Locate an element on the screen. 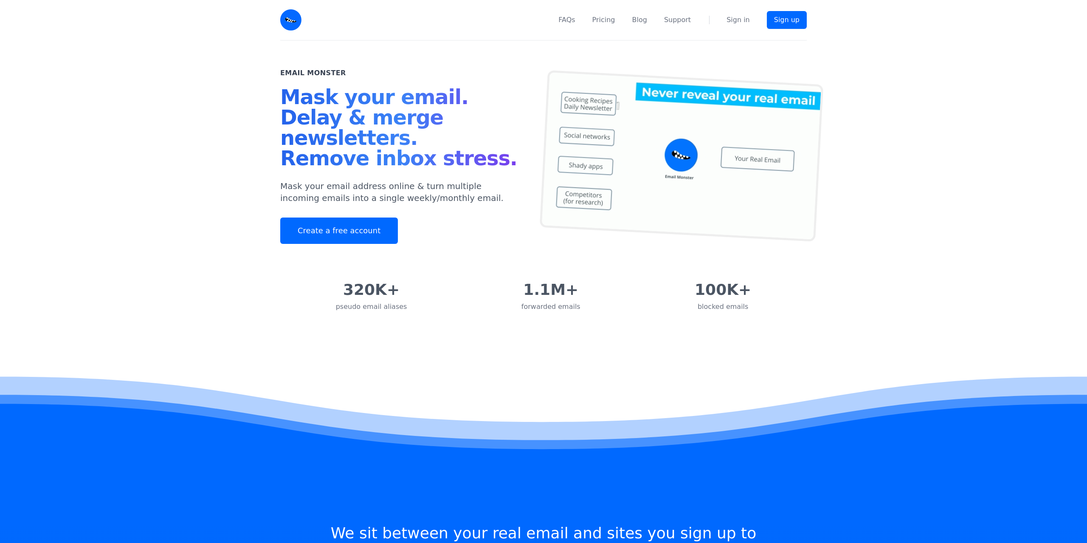 The width and height of the screenshot is (1087, 543). div: forwarded emails is located at coordinates (551, 307).